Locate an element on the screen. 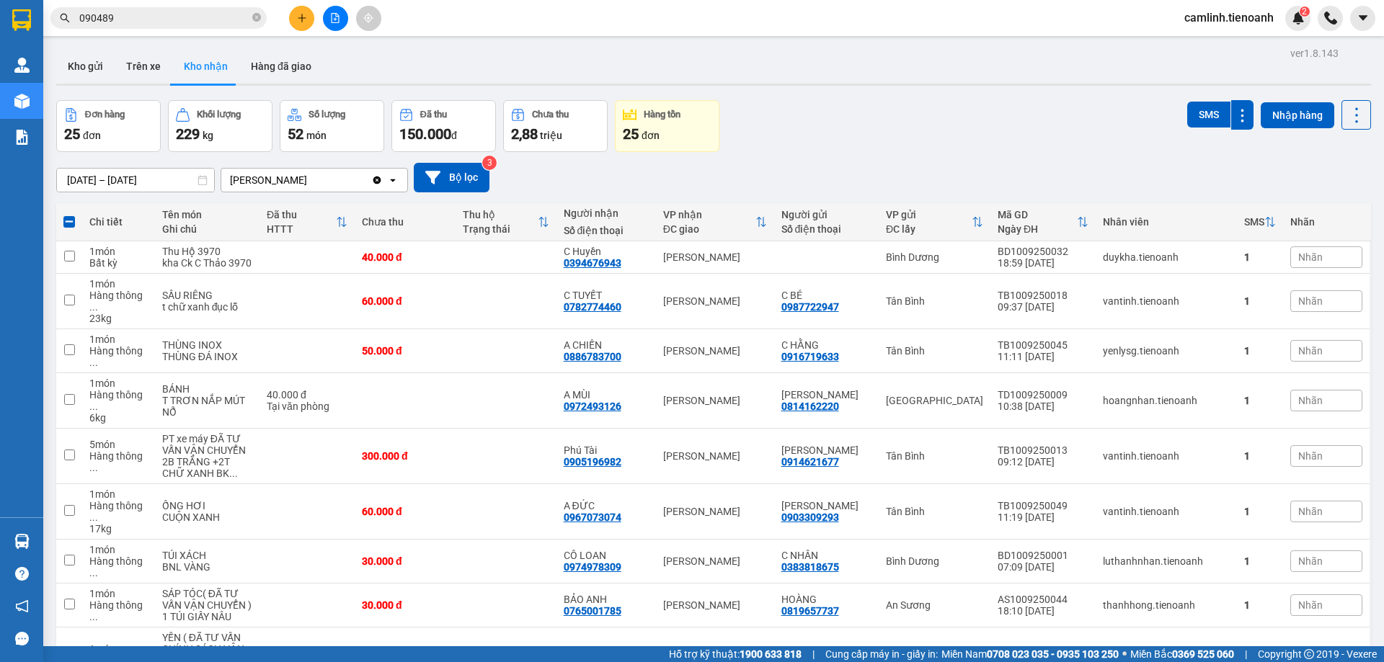 This screenshot has height=662, width=1384. svg: open is located at coordinates (393, 180).